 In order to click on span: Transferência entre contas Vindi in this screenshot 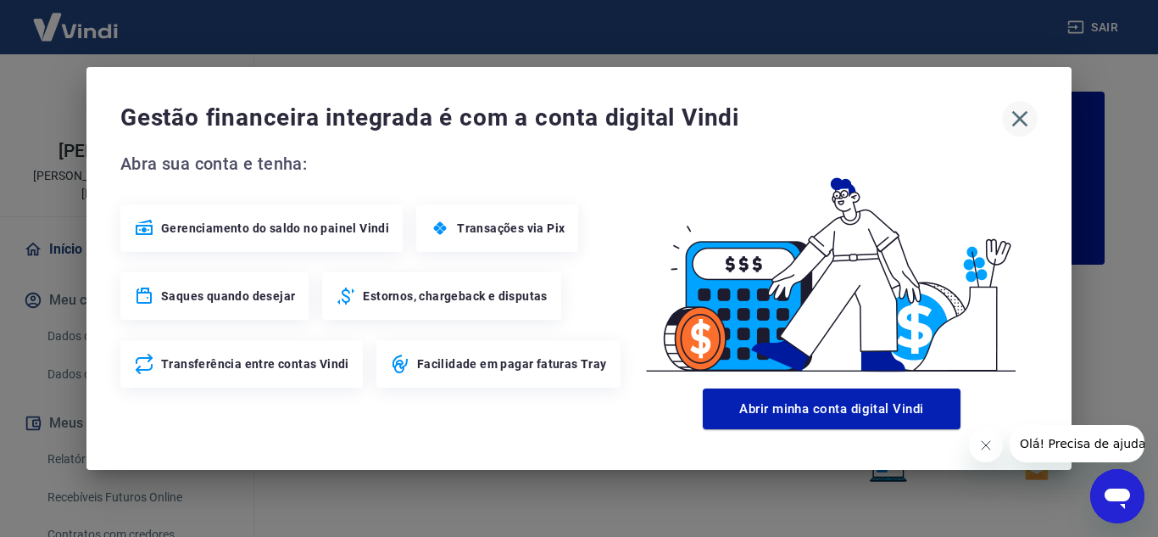, I will do `click(255, 364)`.